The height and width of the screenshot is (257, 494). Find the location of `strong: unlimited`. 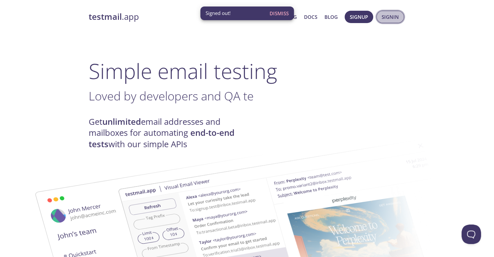

strong: unlimited is located at coordinates (122, 122).